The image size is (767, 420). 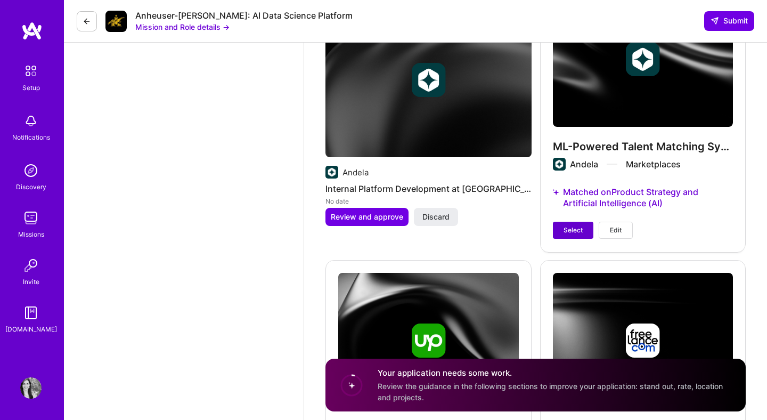 What do you see at coordinates (31, 87) in the screenshot?
I see `div: Setup` at bounding box center [31, 87].